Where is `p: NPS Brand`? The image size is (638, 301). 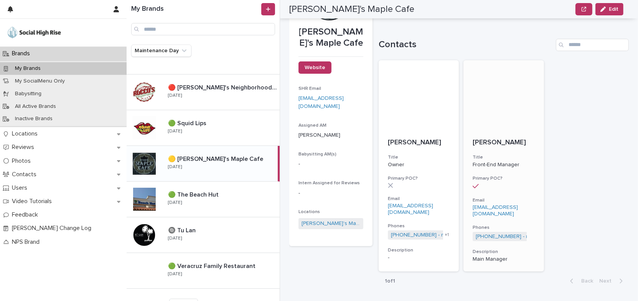
p: NPS Brand is located at coordinates (27, 242).